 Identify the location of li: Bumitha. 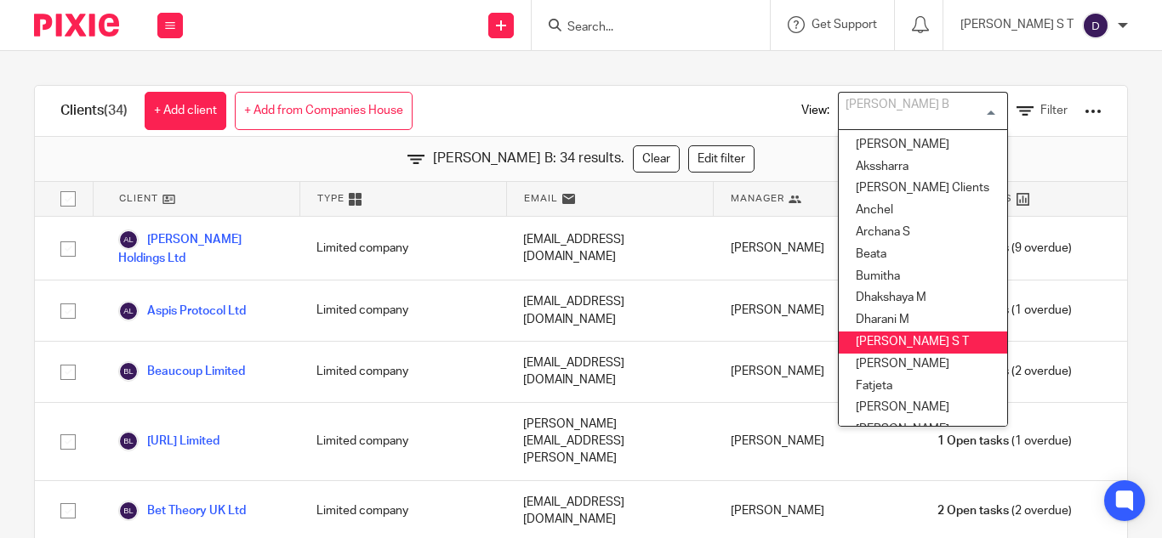
(923, 277).